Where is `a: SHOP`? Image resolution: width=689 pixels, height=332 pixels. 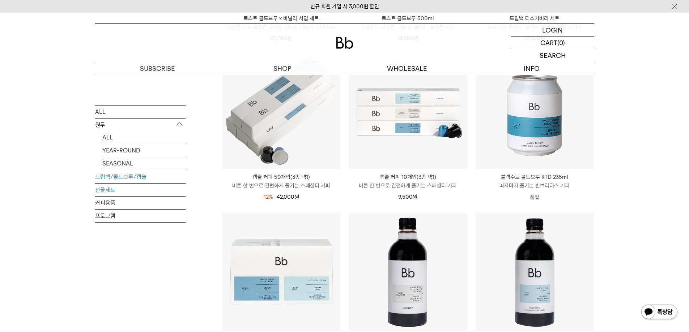 a: SHOP is located at coordinates (282, 68).